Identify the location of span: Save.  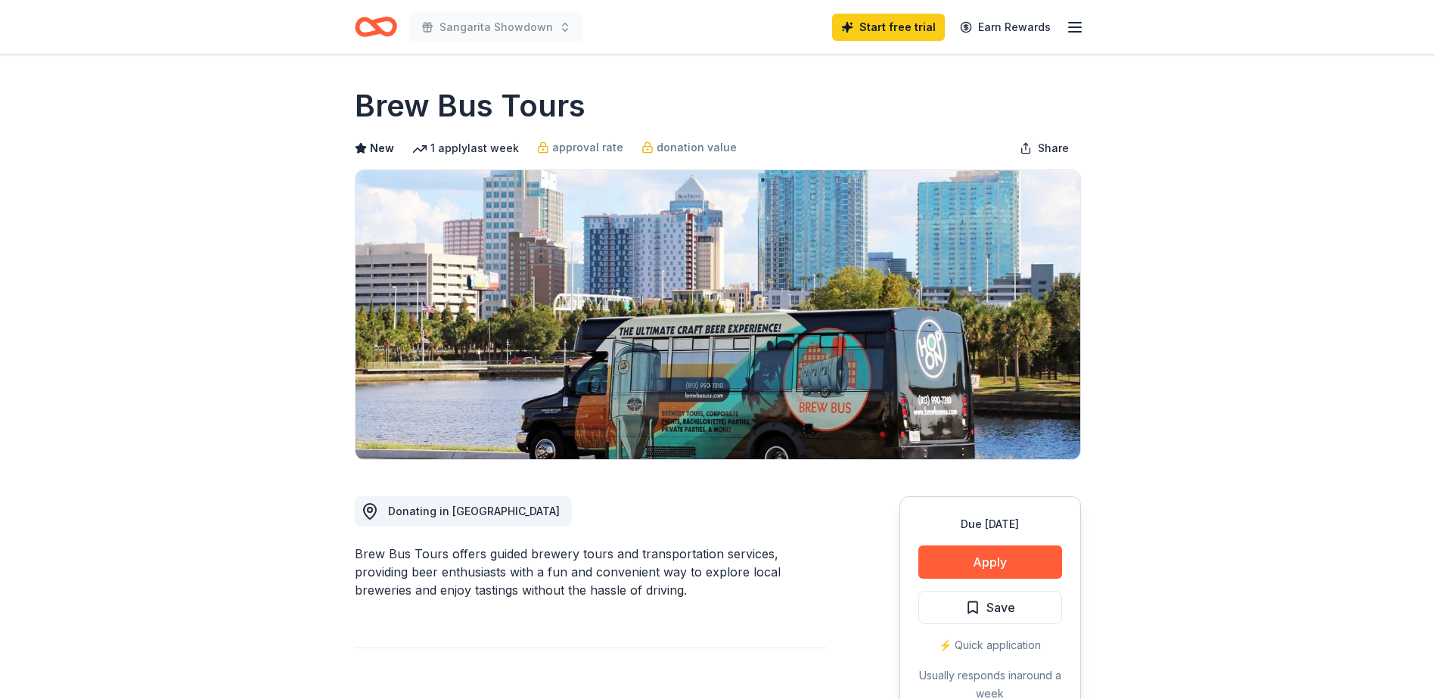
(1001, 607).